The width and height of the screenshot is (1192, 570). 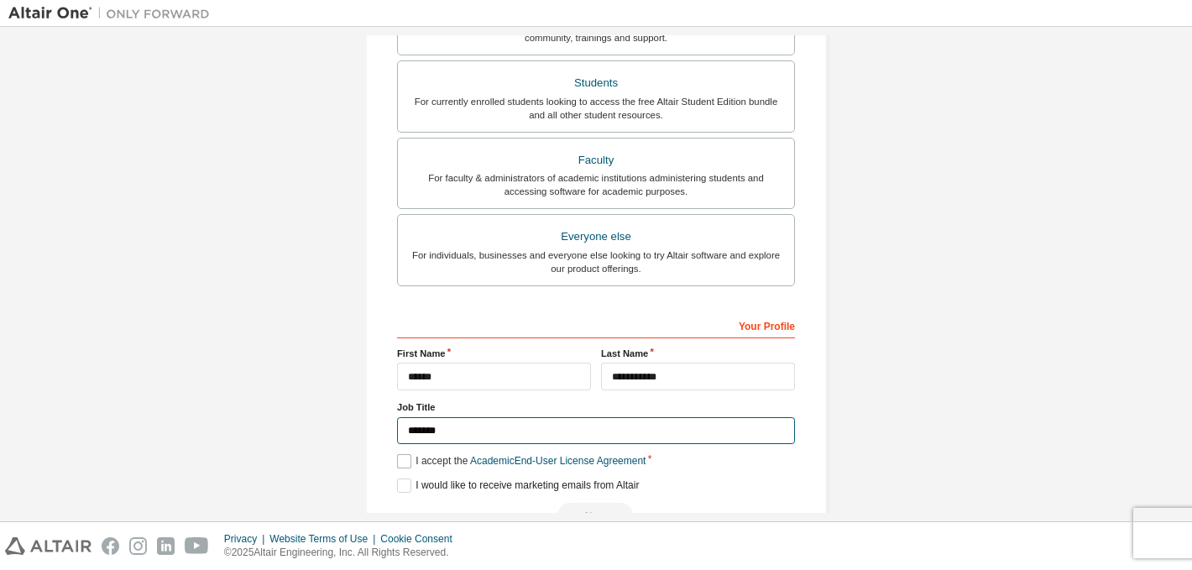 I want to click on img: facebook.svg, so click(x=110, y=546).